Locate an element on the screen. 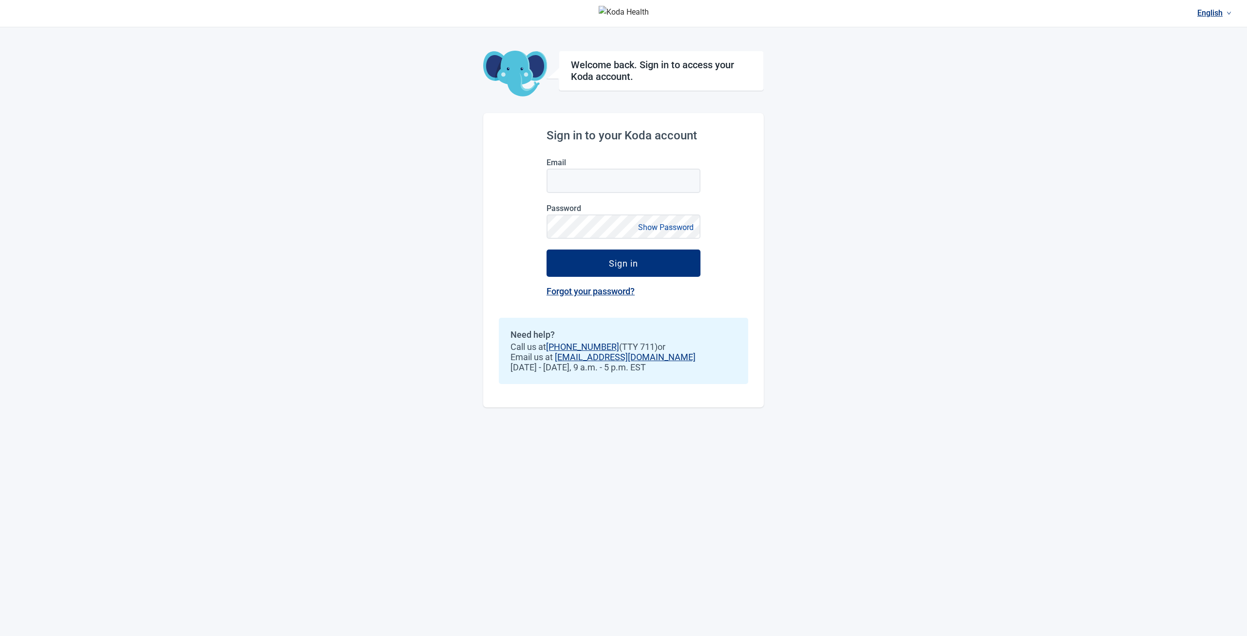 This screenshot has width=1247, height=636. button: Show Password is located at coordinates (666, 227).